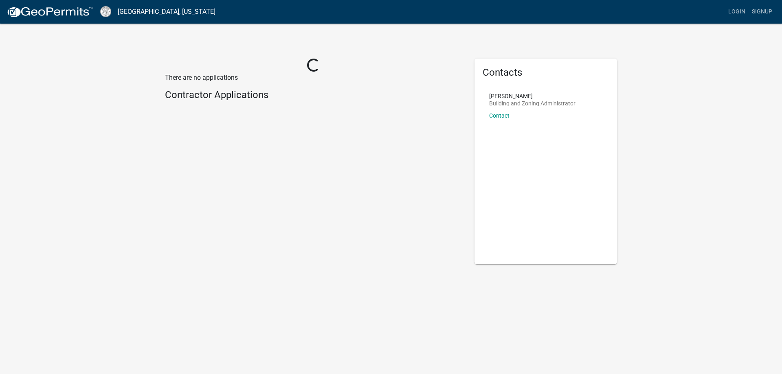  What do you see at coordinates (762, 12) in the screenshot?
I see `a: Signup` at bounding box center [762, 12].